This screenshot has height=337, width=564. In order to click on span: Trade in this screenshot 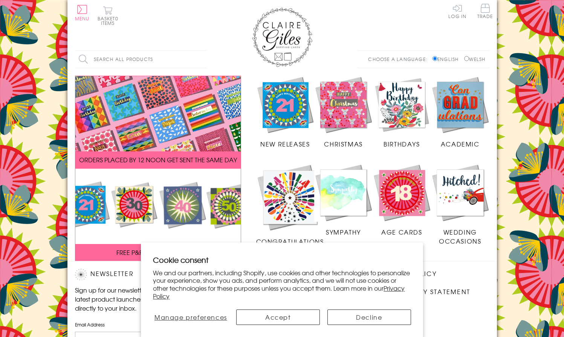, I will do `click(485, 11)`.